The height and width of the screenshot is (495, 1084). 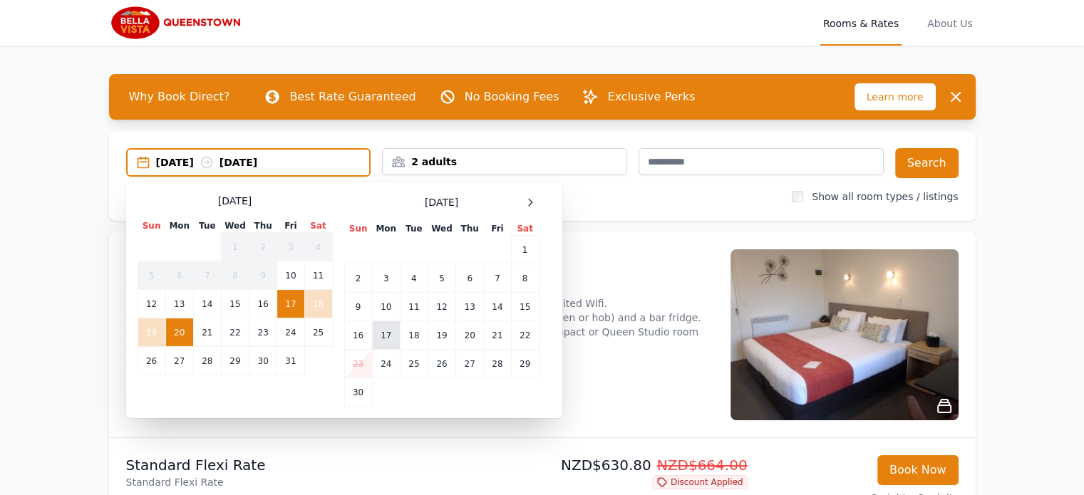 What do you see at coordinates (512, 97) in the screenshot?
I see `p: No Booking Fees` at bounding box center [512, 97].